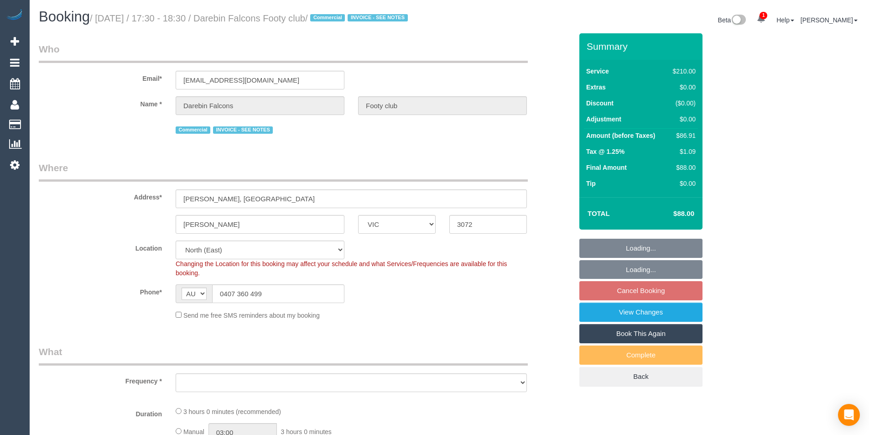  I want to click on div: $210.00, so click(682, 71).